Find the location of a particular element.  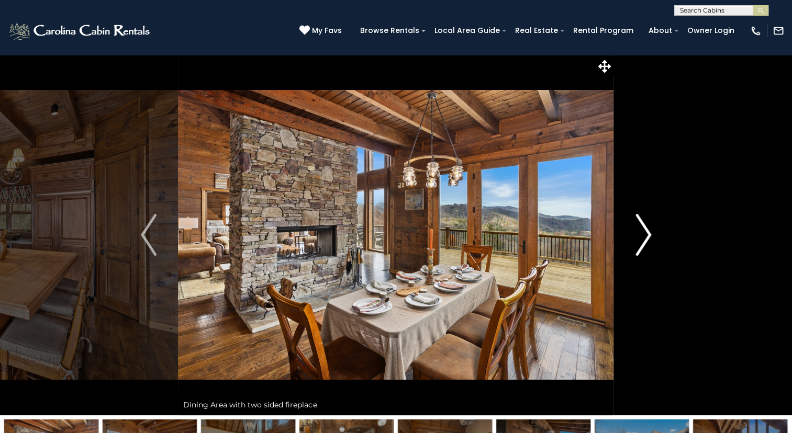

a: Real Estate is located at coordinates (536, 30).